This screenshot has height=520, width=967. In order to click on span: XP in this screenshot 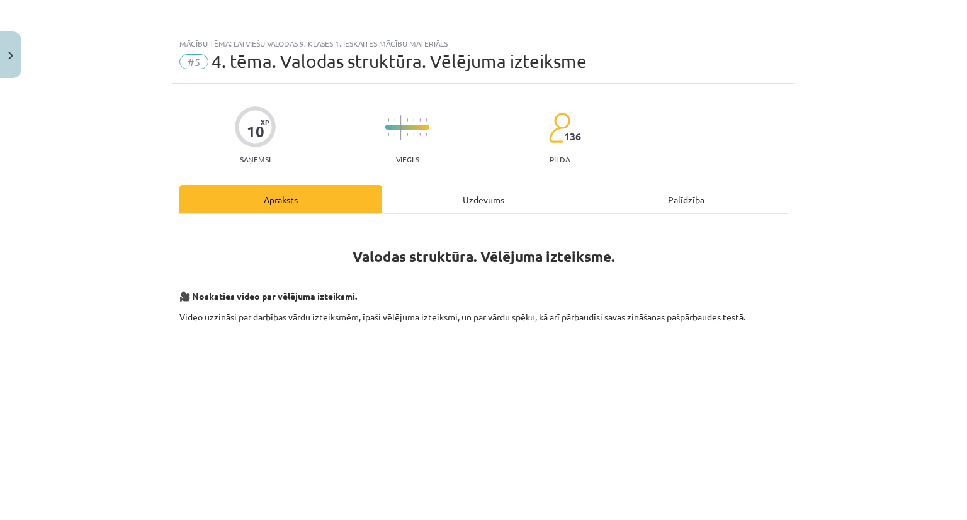, I will do `click(264, 121)`.